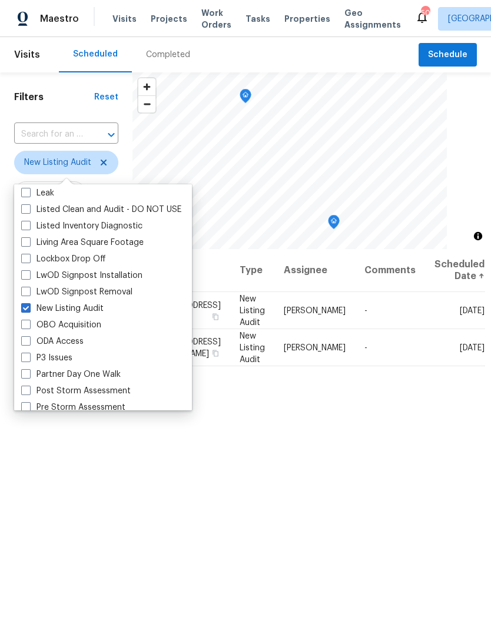 The height and width of the screenshot is (630, 491). I want to click on span: Toggle attribution, so click(478, 236).